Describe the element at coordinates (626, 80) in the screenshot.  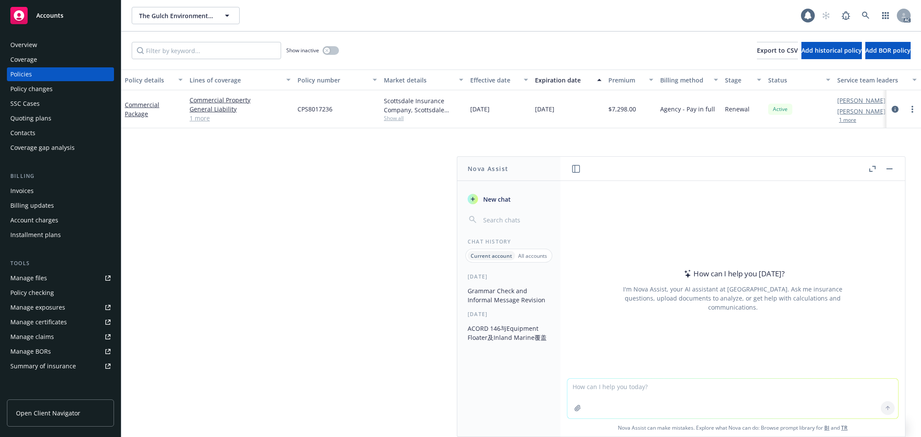
I see `div: Premium` at that location.